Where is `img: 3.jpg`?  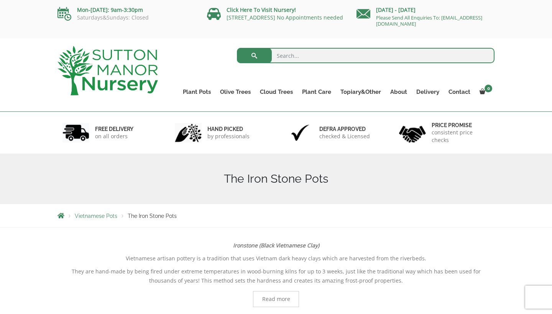
img: 3.jpg is located at coordinates (300, 133).